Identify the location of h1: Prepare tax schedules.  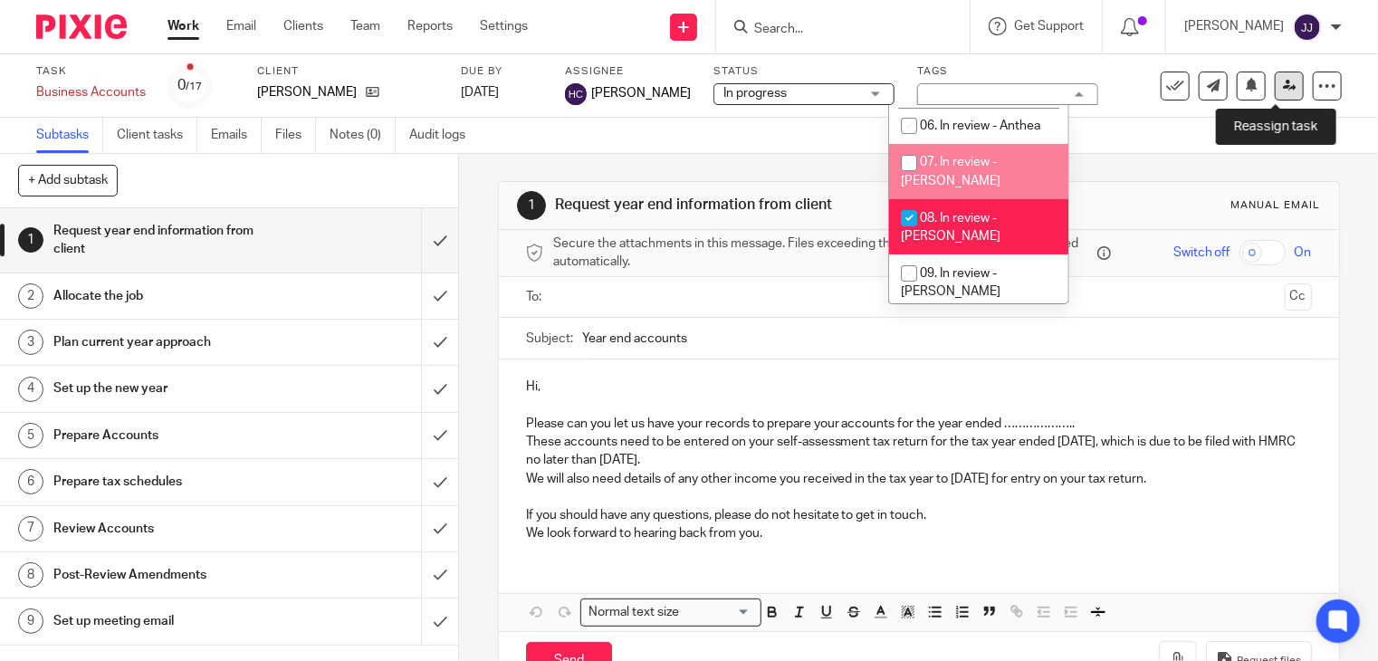
(170, 482).